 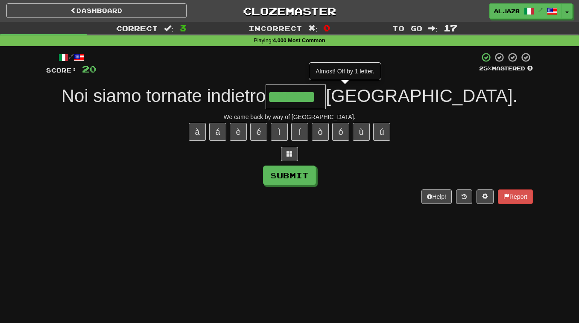 I want to click on a: Clozemaster, so click(x=289, y=11).